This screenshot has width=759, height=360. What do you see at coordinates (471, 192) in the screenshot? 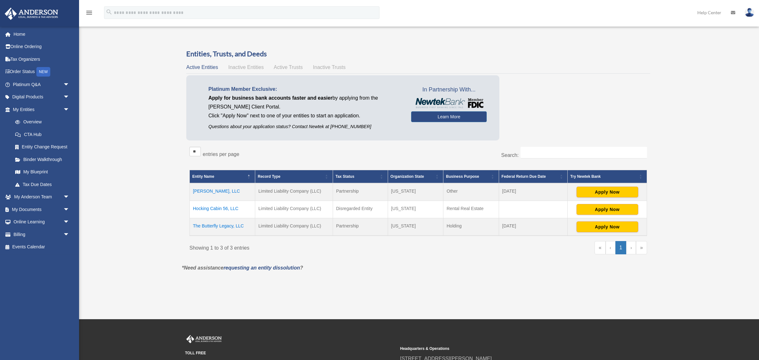
I see `td: Other` at bounding box center [471, 192].